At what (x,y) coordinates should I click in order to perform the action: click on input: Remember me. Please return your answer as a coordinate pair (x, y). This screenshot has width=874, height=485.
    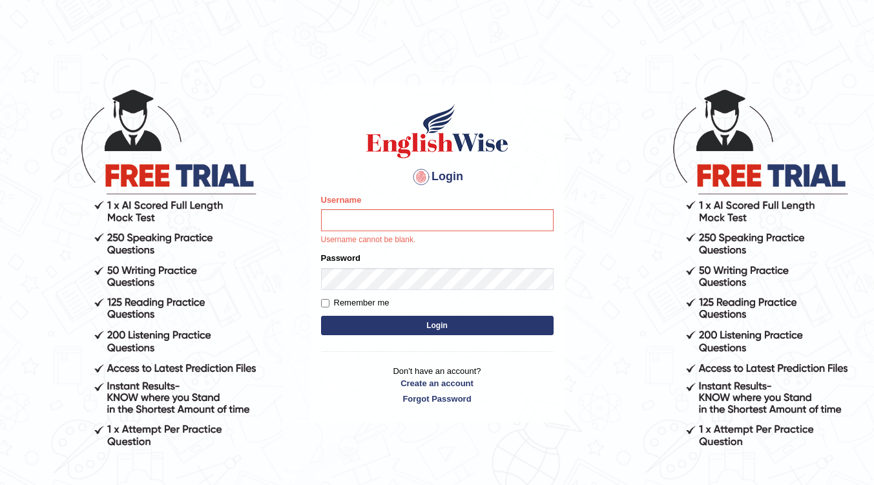
    Looking at the image, I should click on (325, 303).